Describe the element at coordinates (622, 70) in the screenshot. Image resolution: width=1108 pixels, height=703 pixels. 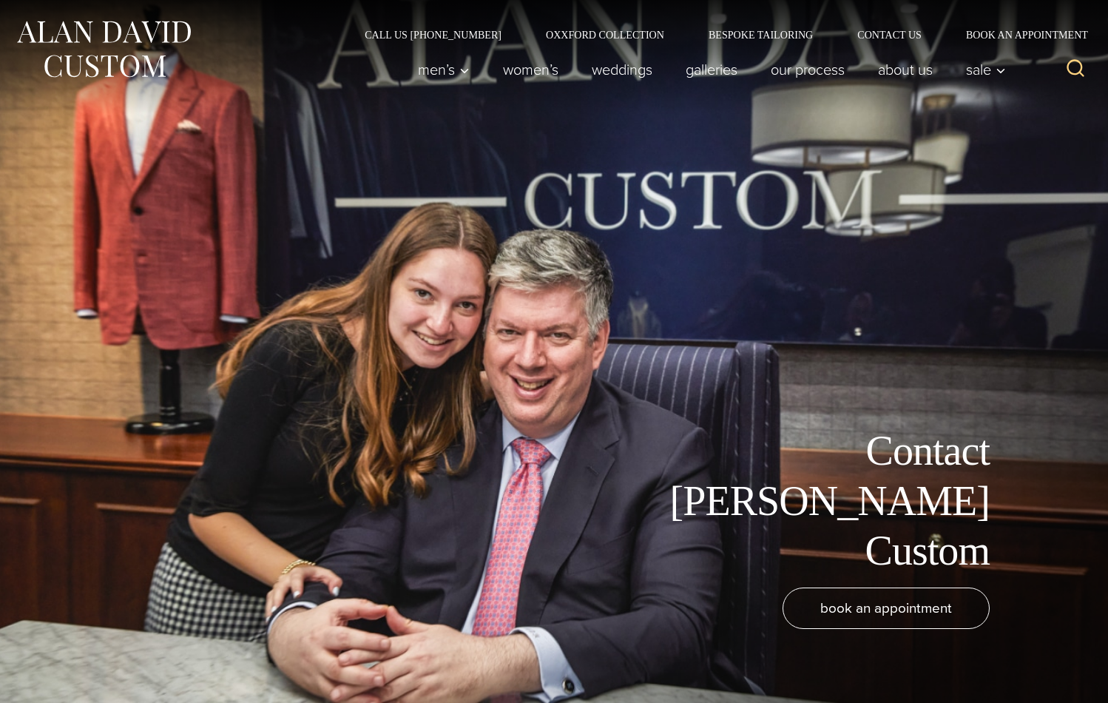
I see `a: weddings` at that location.